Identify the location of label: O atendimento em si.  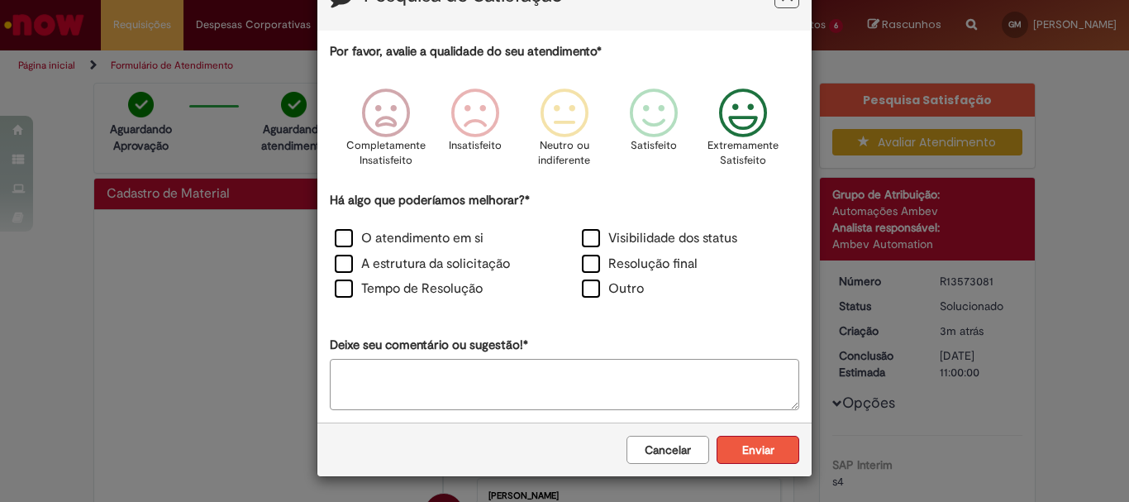
(409, 238).